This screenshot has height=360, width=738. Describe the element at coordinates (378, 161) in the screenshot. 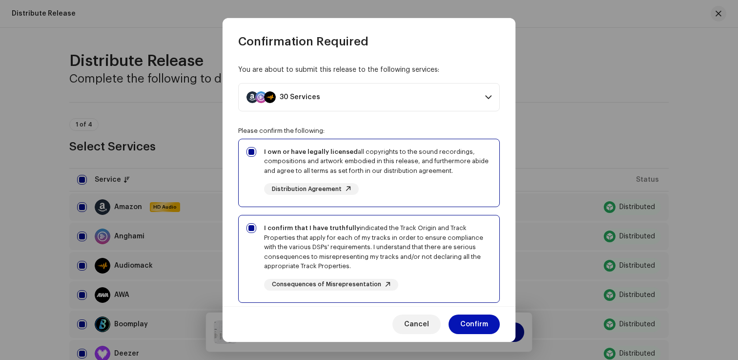

I see `div: all copyrights to the sound recordings, compositions and artwork embodied in this release, and fu...` at that location.